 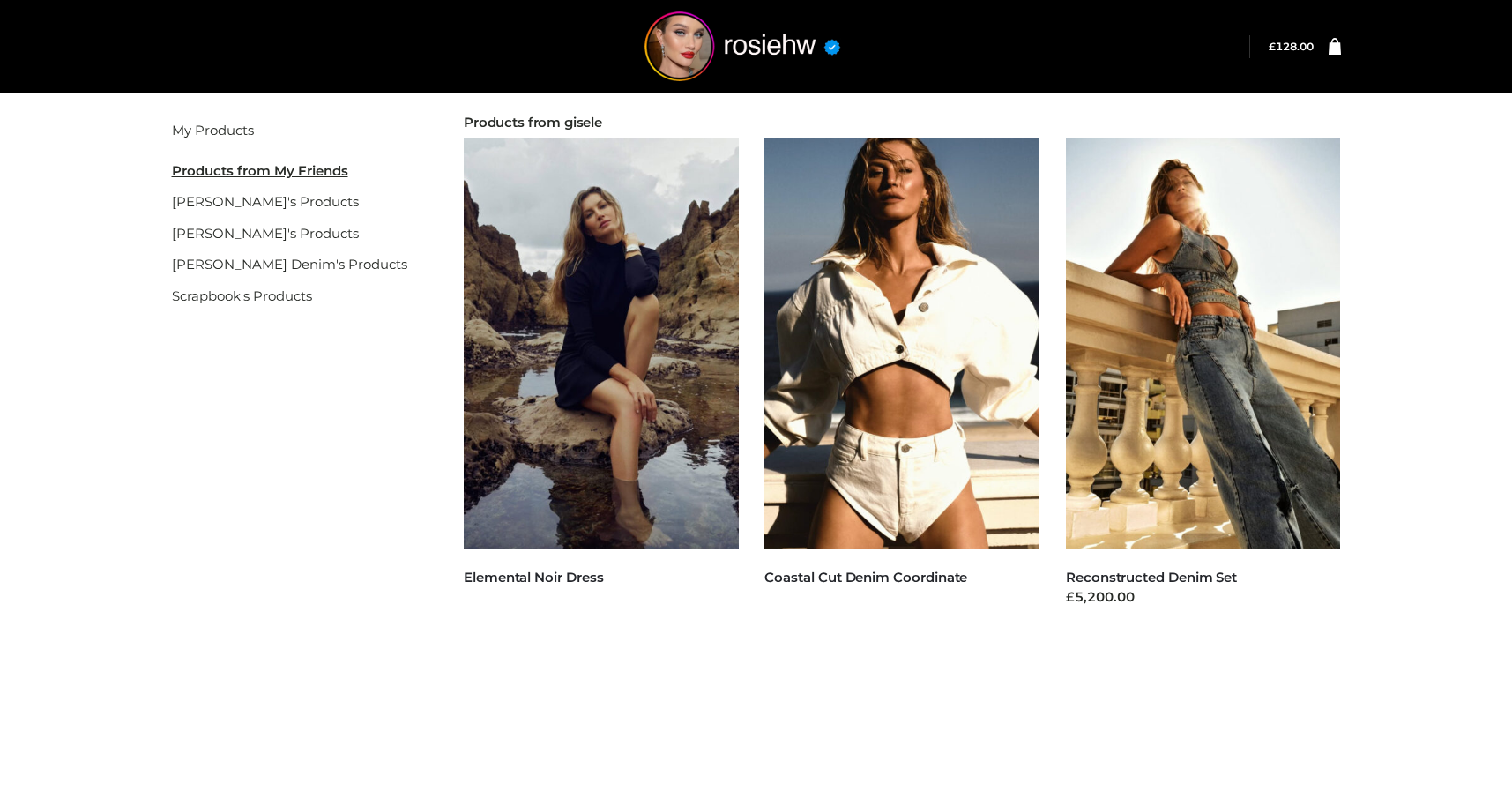 I want to click on a: rosiehw, so click(x=742, y=46).